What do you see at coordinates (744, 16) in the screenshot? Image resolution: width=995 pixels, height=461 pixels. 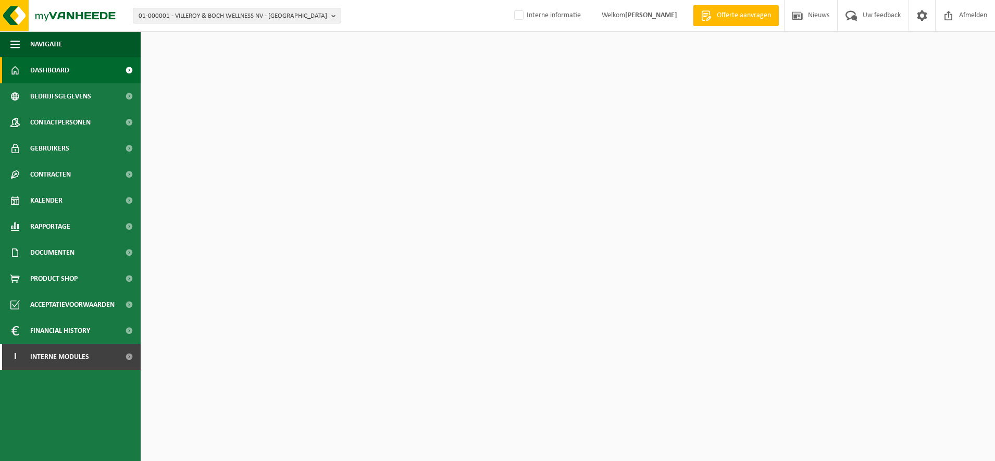 I see `span: Offerte aanvragen` at bounding box center [744, 16].